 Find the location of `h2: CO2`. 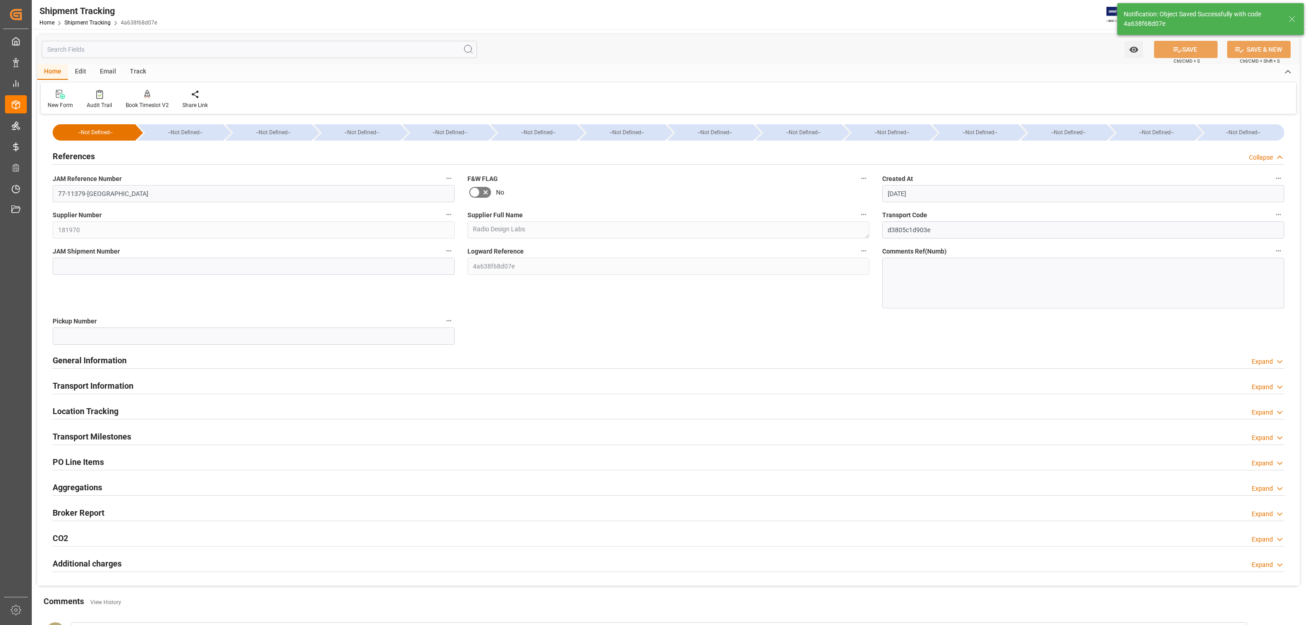

h2: CO2 is located at coordinates (60, 538).